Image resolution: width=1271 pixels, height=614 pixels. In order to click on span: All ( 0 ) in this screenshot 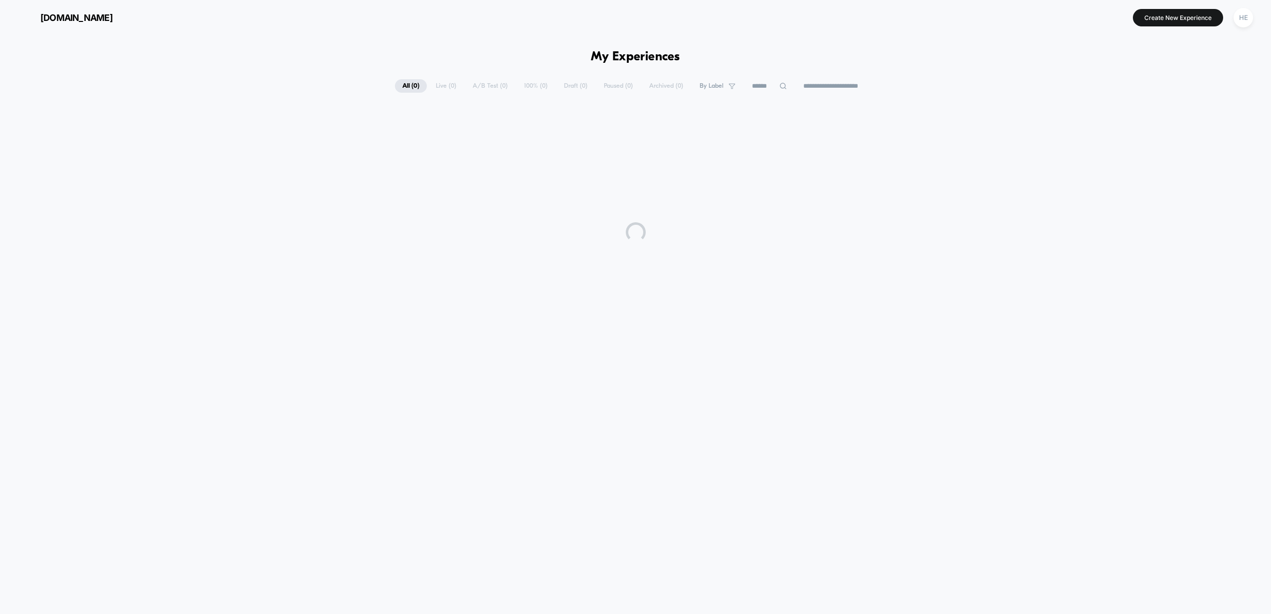, I will do `click(411, 86)`.